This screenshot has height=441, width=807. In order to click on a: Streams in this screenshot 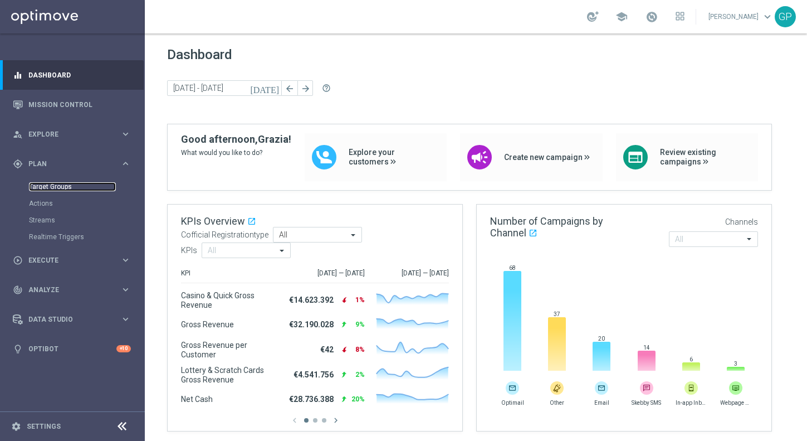, I will do `click(72, 220)`.